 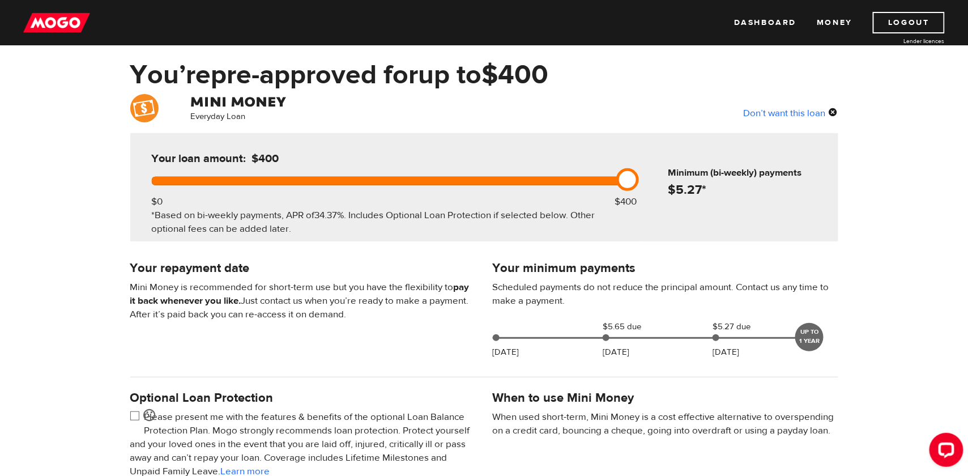 I want to click on p: Scheduled payments do not reduce the principal amount. Contact us any time to make a payment., so click(x=665, y=294).